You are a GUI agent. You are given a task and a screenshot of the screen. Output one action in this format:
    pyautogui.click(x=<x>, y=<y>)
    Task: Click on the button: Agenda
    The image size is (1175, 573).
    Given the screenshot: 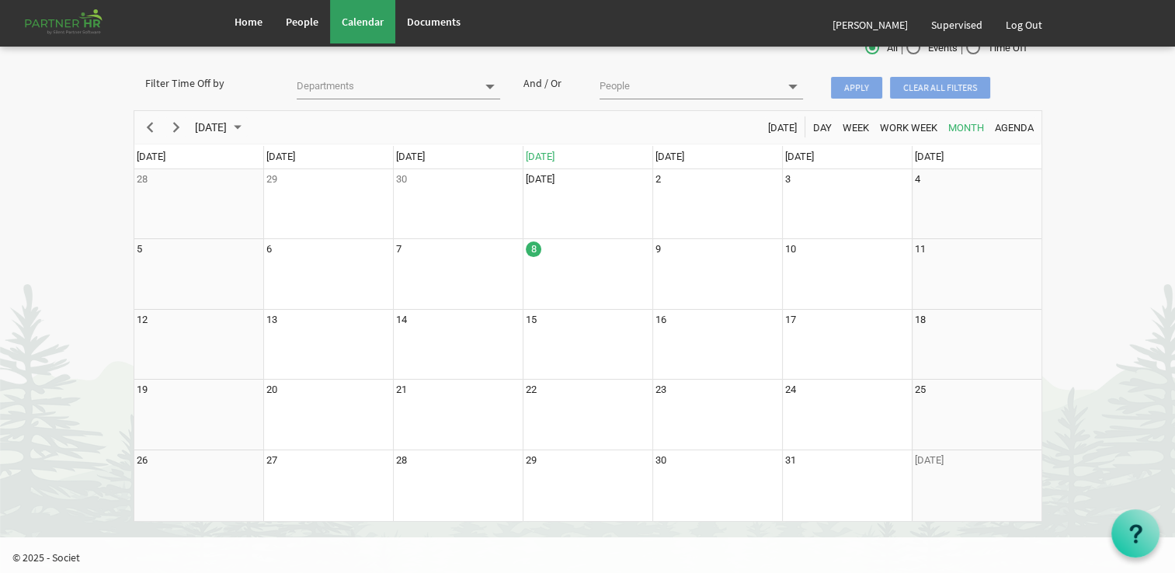 What is the action you would take?
    pyautogui.click(x=1013, y=127)
    